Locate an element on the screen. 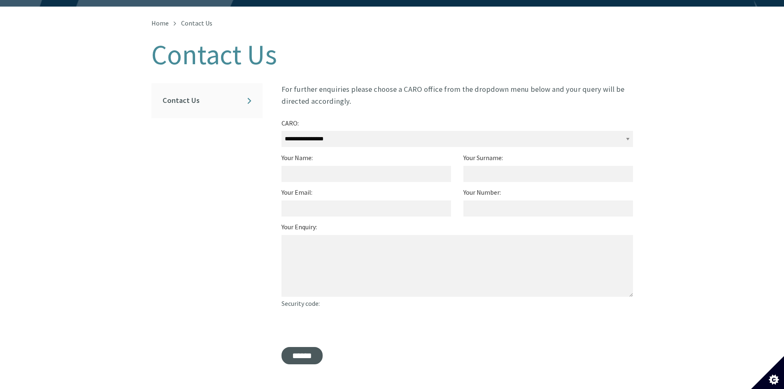  h1: Contact Us is located at coordinates (392, 55).